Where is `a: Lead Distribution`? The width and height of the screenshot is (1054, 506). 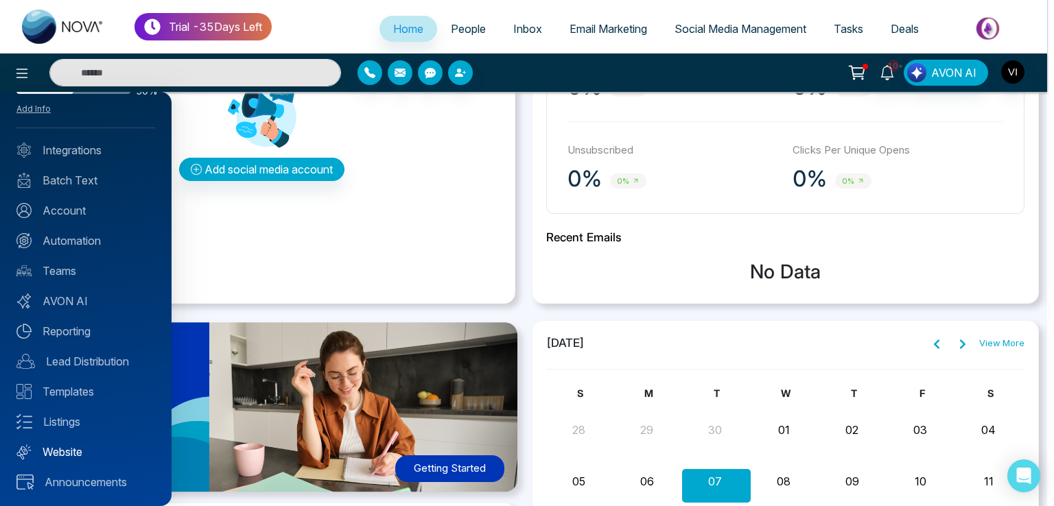 a: Lead Distribution is located at coordinates (86, 362).